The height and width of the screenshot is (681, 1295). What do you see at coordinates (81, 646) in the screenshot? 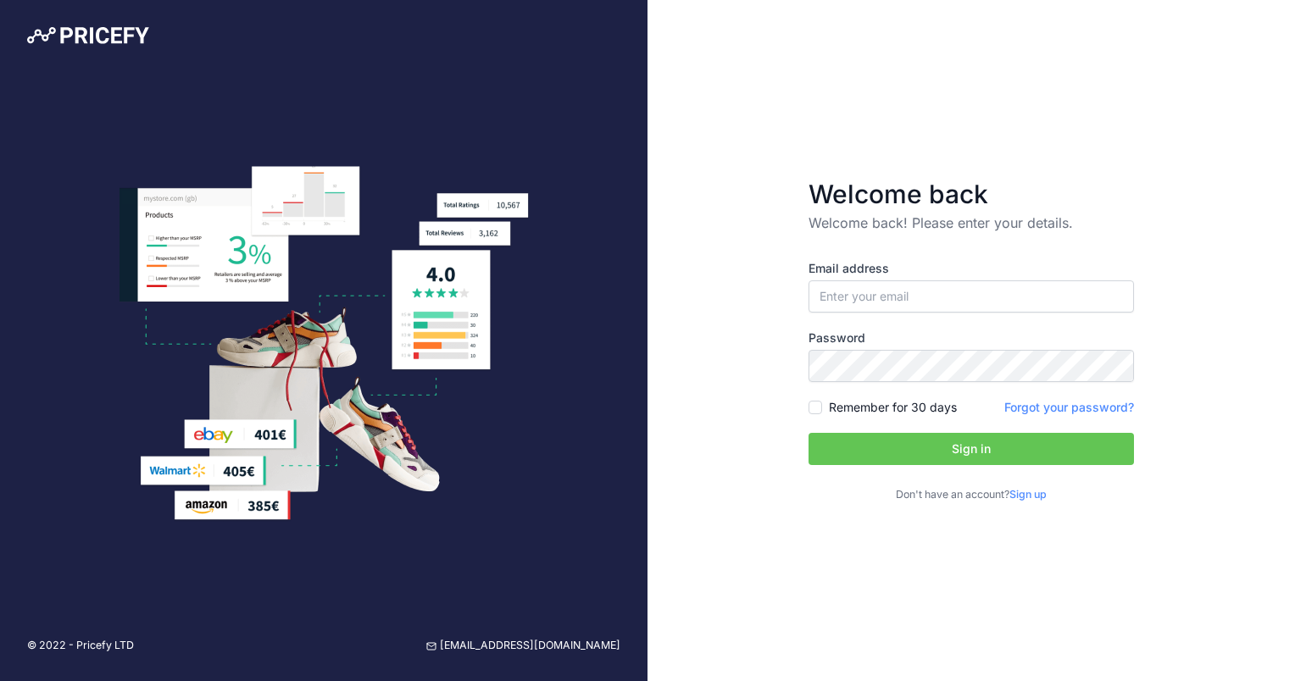
I see `p: © 2022 - Pricefy LTD` at bounding box center [81, 646].